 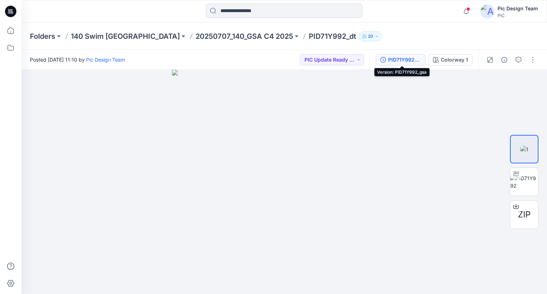 What do you see at coordinates (450, 60) in the screenshot?
I see `button: Colorway 1` at bounding box center [450, 60].